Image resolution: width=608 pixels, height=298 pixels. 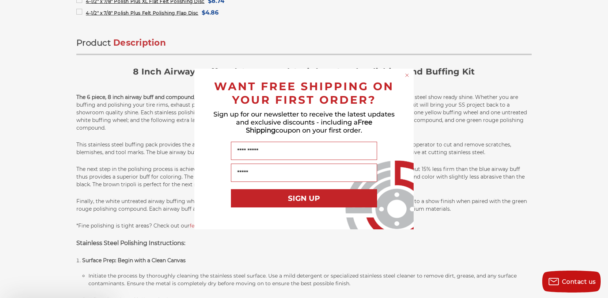 What do you see at coordinates (407, 75) in the screenshot?
I see `button: Close dialog` at bounding box center [407, 75].